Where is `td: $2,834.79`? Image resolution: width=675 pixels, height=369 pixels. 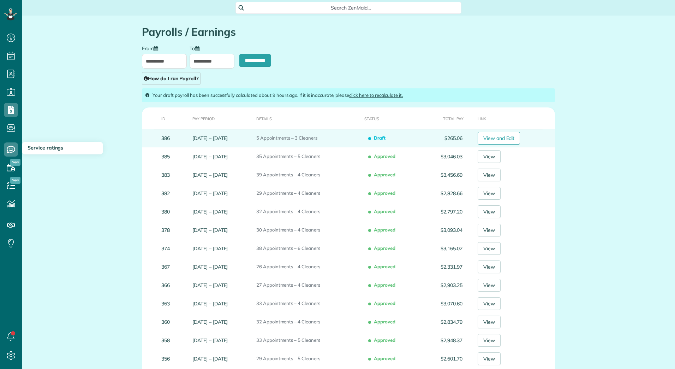
td: $2,834.79 is located at coordinates (444, 322).